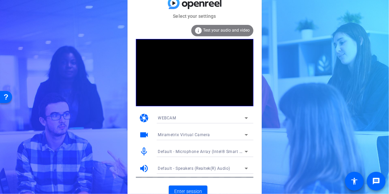 This screenshot has width=389, height=194. What do you see at coordinates (199, 31) in the screenshot?
I see `mat-icon: info` at bounding box center [199, 31].